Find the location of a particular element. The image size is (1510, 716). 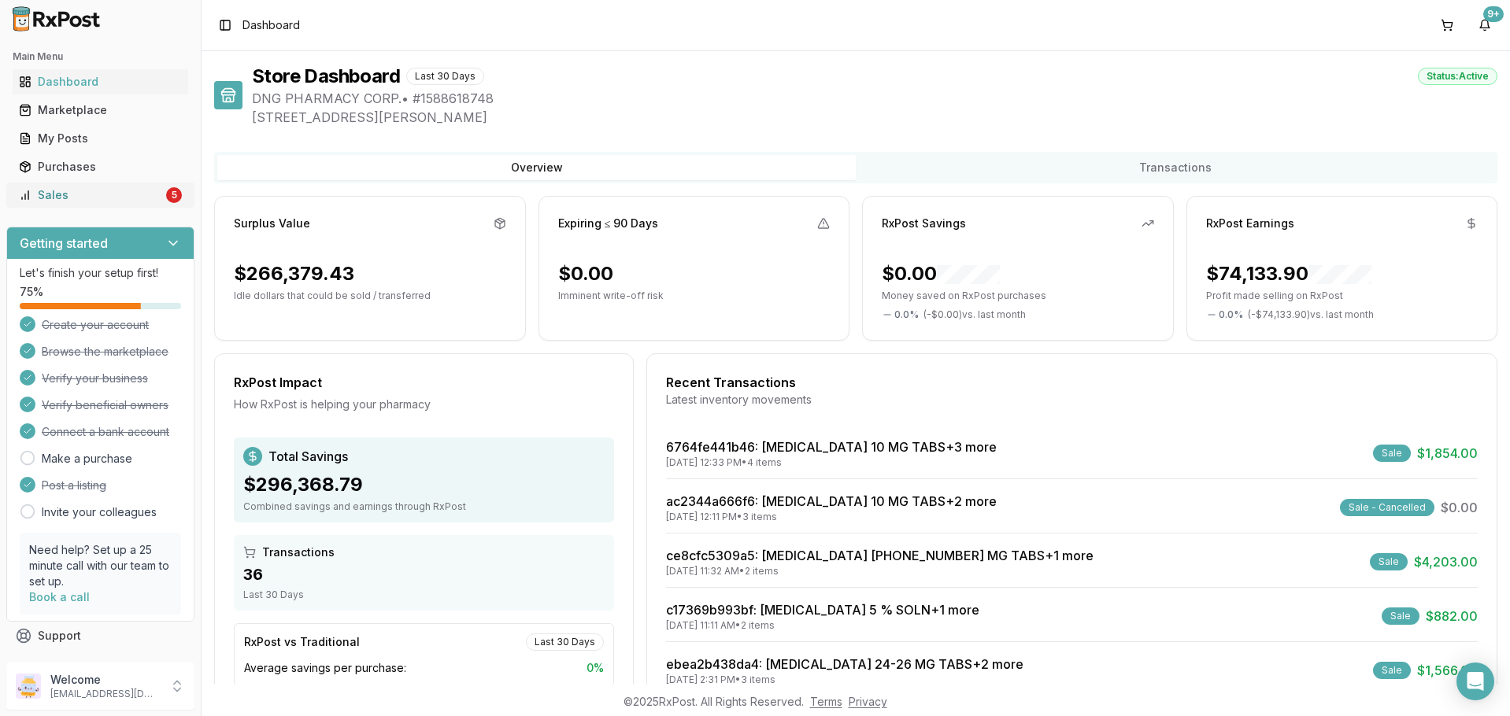

h2: Main Menu is located at coordinates (100, 57).